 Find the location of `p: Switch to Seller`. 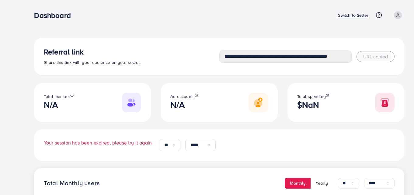

p: Switch to Seller is located at coordinates (353, 15).